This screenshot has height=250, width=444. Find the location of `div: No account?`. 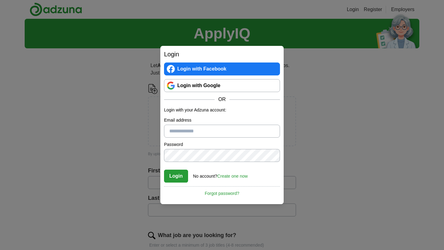

div: No account? is located at coordinates (220, 175).